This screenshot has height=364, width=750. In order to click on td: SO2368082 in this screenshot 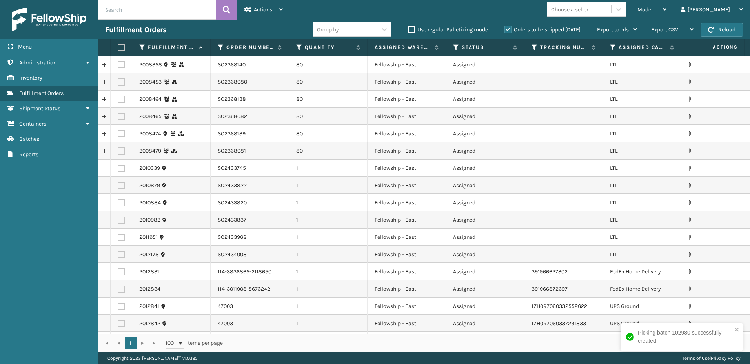, I will do `click(250, 117)`.